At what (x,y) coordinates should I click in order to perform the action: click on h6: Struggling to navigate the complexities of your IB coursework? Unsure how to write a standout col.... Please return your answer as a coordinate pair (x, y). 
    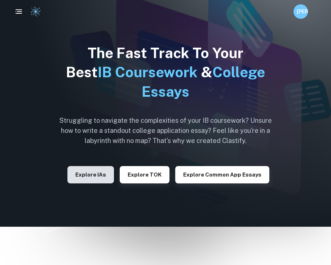
    Looking at the image, I should click on (166, 131).